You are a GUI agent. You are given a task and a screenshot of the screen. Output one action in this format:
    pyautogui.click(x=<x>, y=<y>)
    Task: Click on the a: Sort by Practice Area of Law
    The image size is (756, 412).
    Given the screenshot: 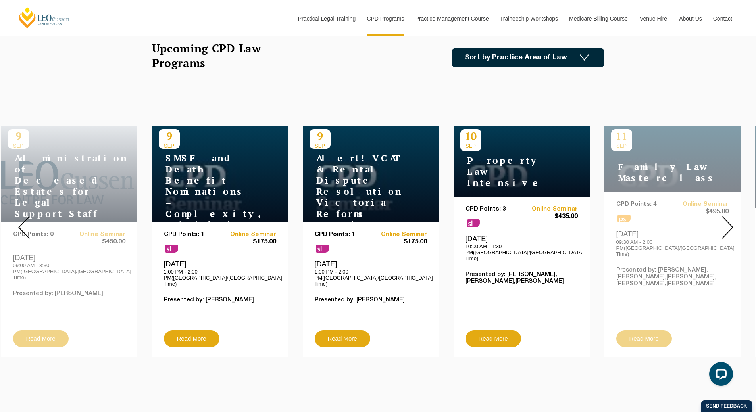 What is the action you would take?
    pyautogui.click(x=528, y=58)
    